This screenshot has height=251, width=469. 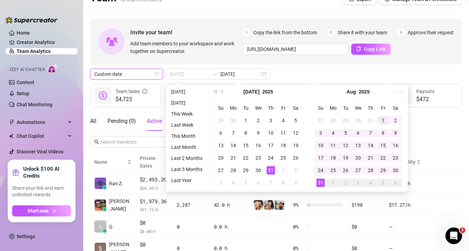 What do you see at coordinates (271, 133) in the screenshot?
I see `td: 2025-07-10` at bounding box center [271, 133].